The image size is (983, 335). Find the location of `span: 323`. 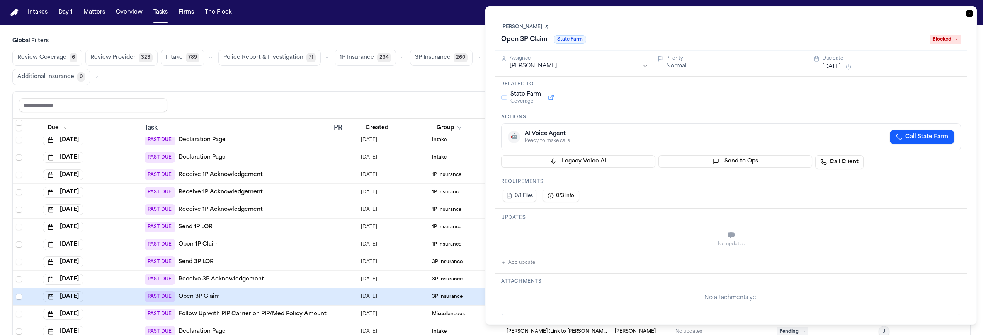

span: 323 is located at coordinates (146, 58).